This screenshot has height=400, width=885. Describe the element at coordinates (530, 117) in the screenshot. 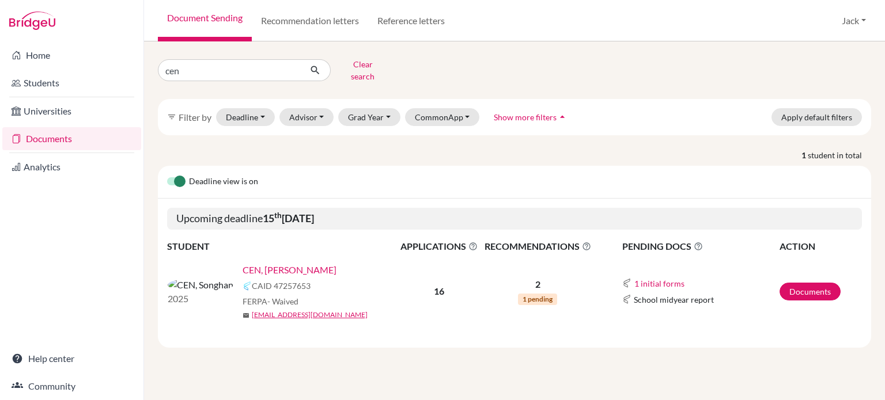

I see `button: Show more filtersarrow_drop_up` at that location.